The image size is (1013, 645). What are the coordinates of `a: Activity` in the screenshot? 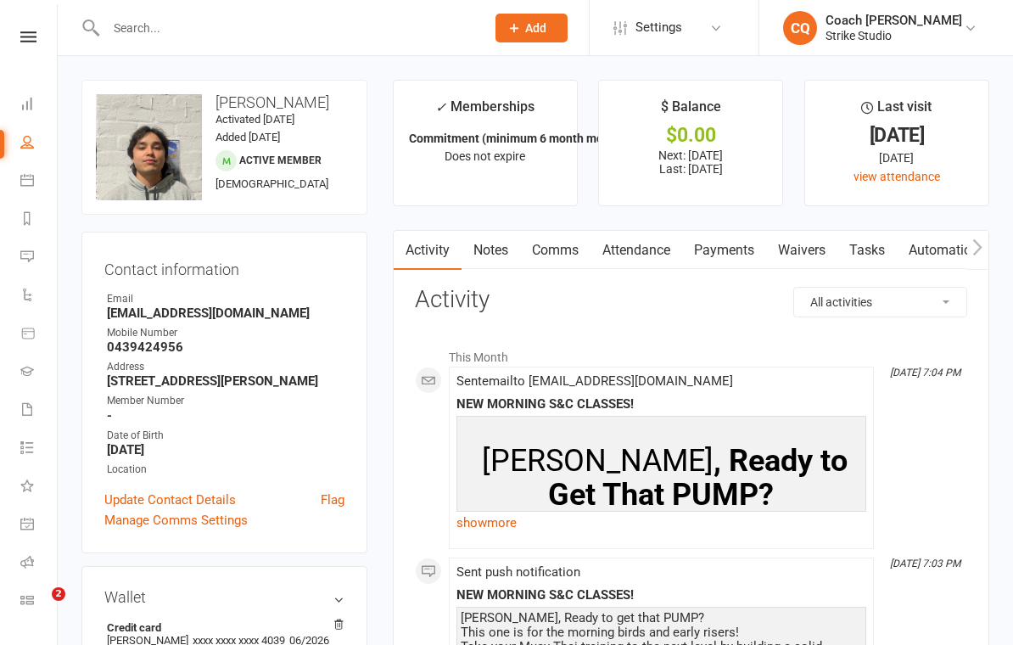 It's located at (427, 250).